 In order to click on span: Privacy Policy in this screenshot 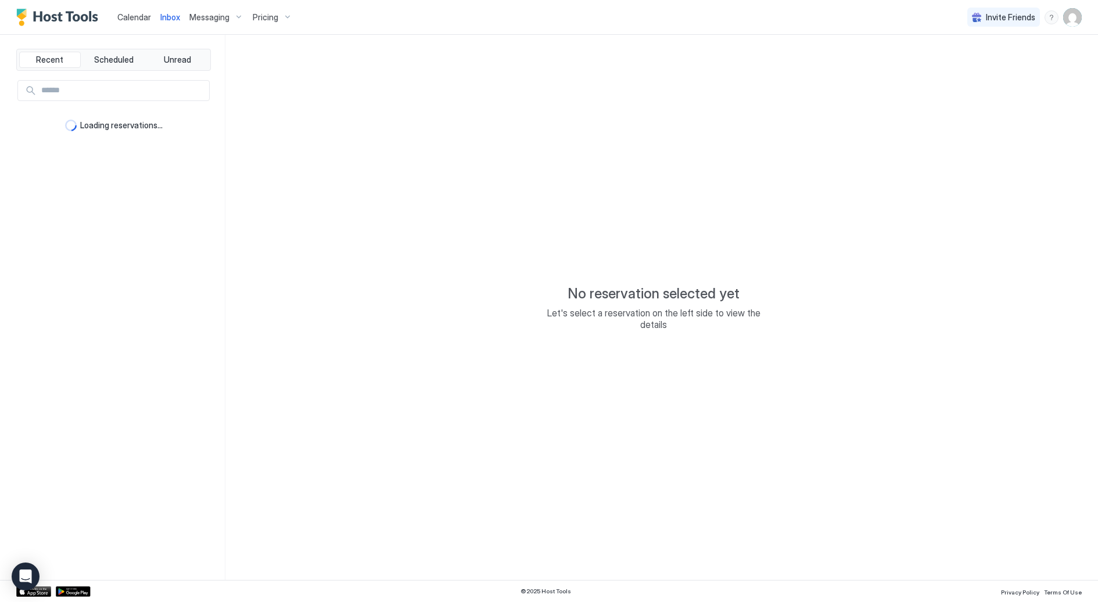, I will do `click(1020, 593)`.